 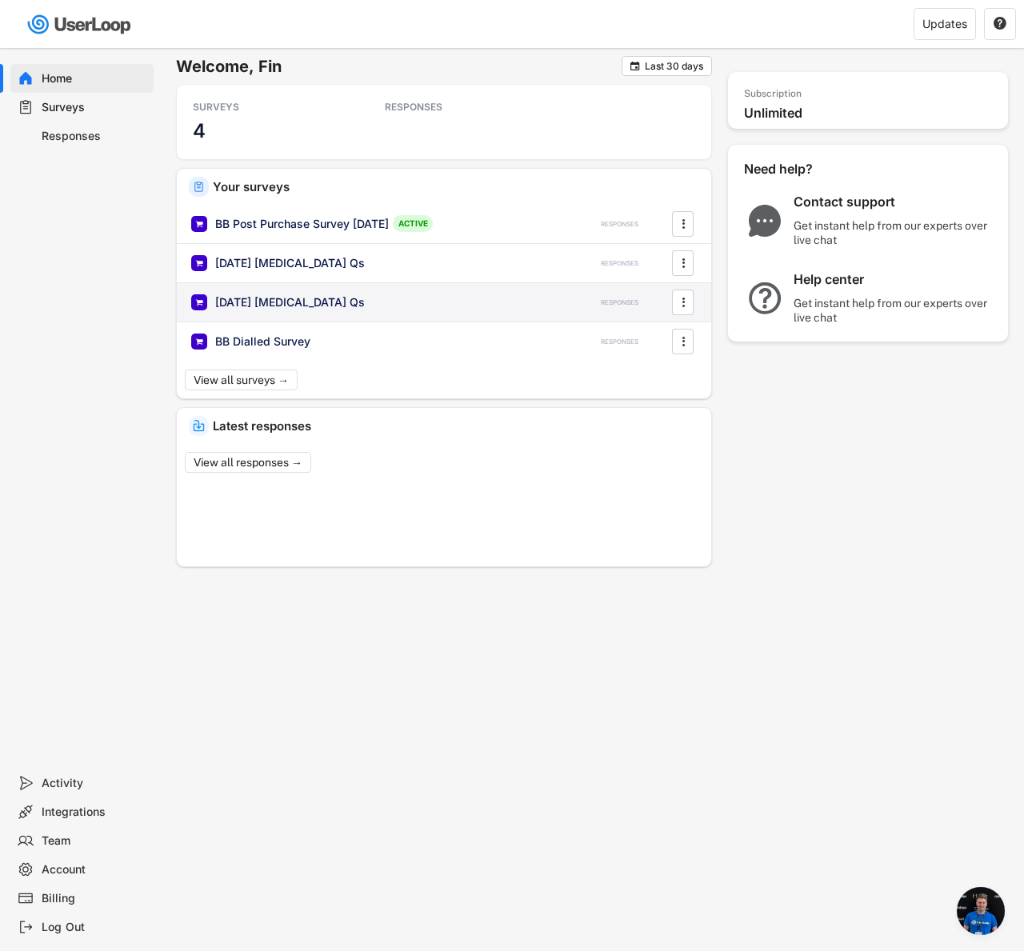 What do you see at coordinates (456, 426) in the screenshot?
I see `div: Latest responses` at bounding box center [456, 426].